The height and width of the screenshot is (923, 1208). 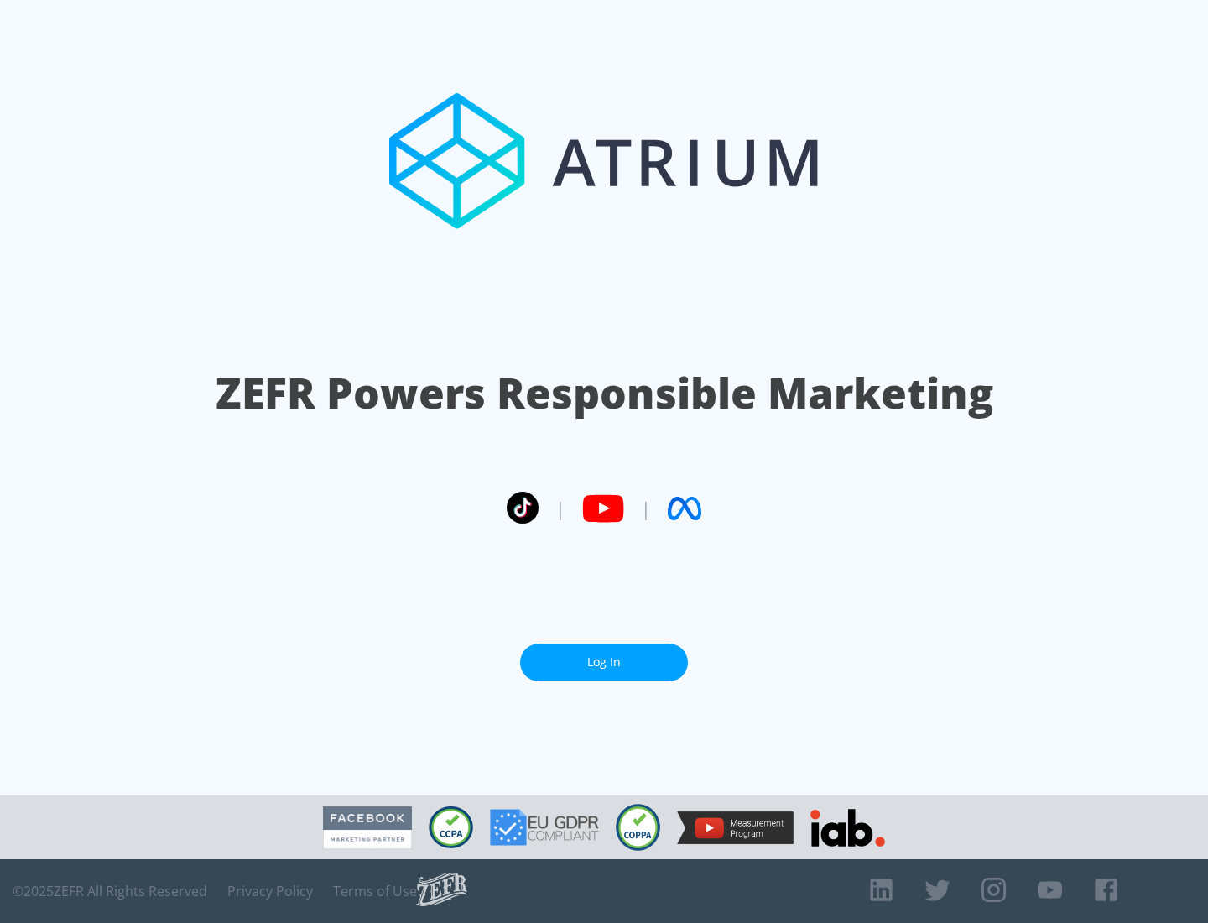 I want to click on img: COPPA Compliant, so click(x=638, y=827).